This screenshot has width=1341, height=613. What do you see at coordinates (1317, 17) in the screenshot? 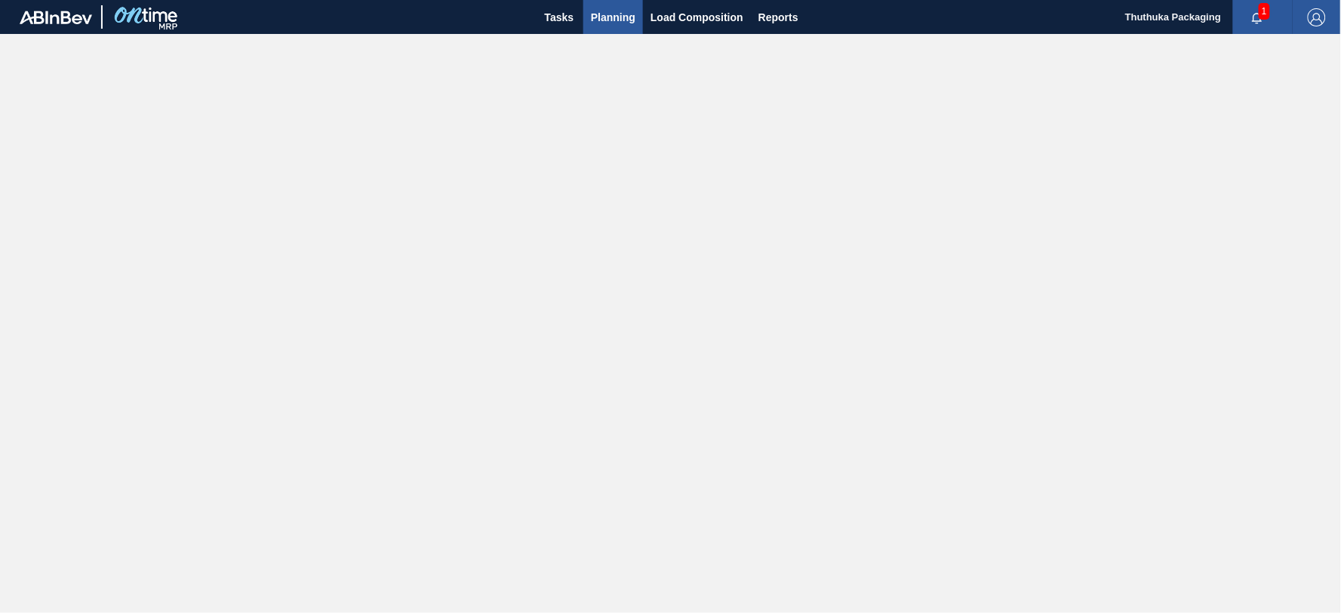
I see `img: Logout` at bounding box center [1317, 17].